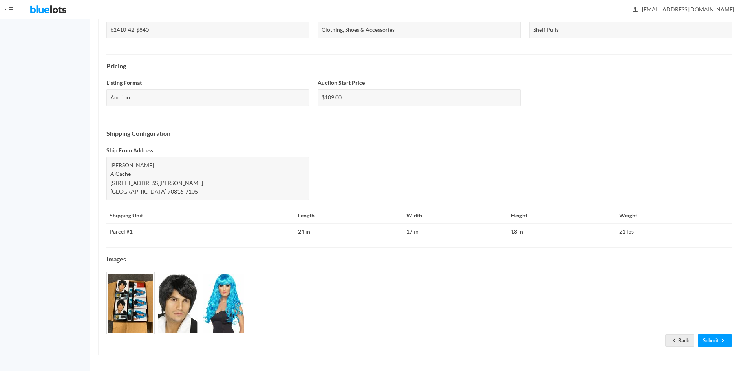 This screenshot has width=748, height=371. What do you see at coordinates (177, 303) in the screenshot?
I see `img: 8337cc4a-9584-4649-9720-eb55952f9ae8-1728070534.jpg` at bounding box center [177, 303].